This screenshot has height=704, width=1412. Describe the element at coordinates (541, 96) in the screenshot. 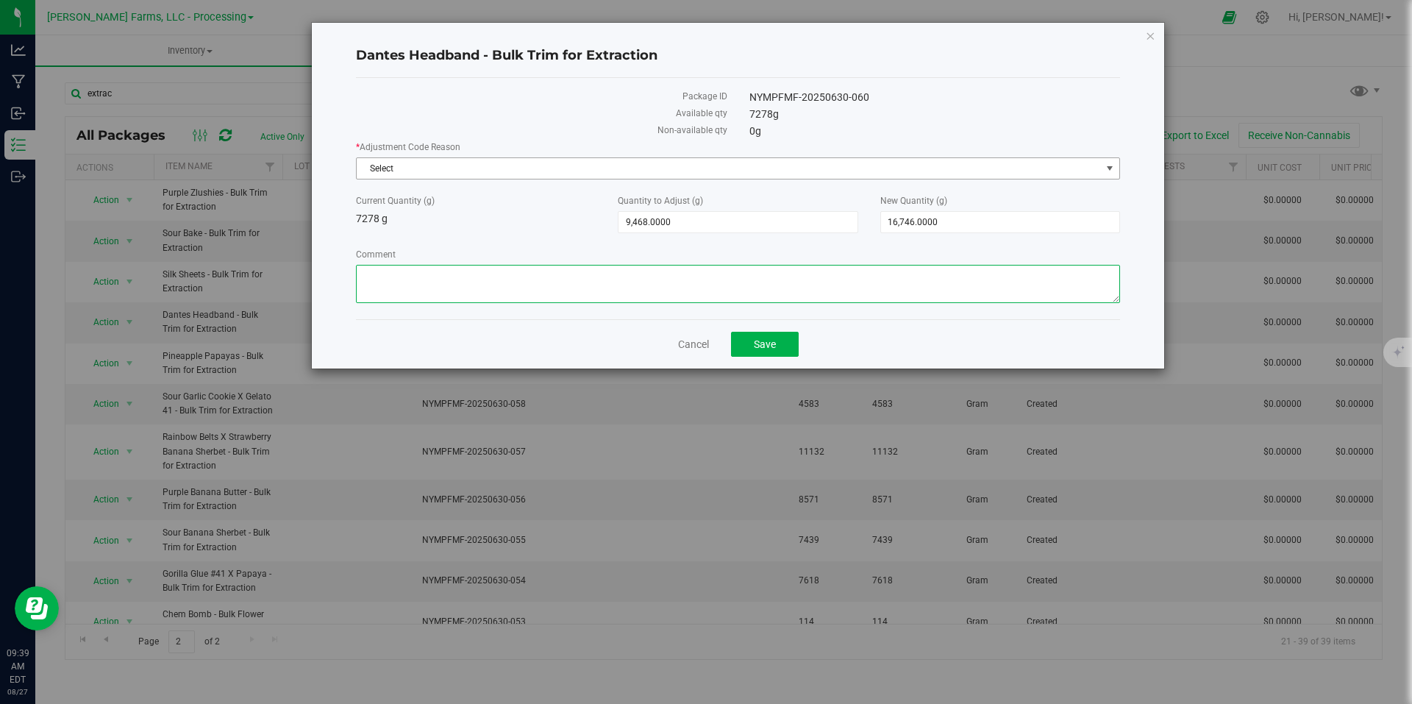

I see `label: Package ID` at that location.